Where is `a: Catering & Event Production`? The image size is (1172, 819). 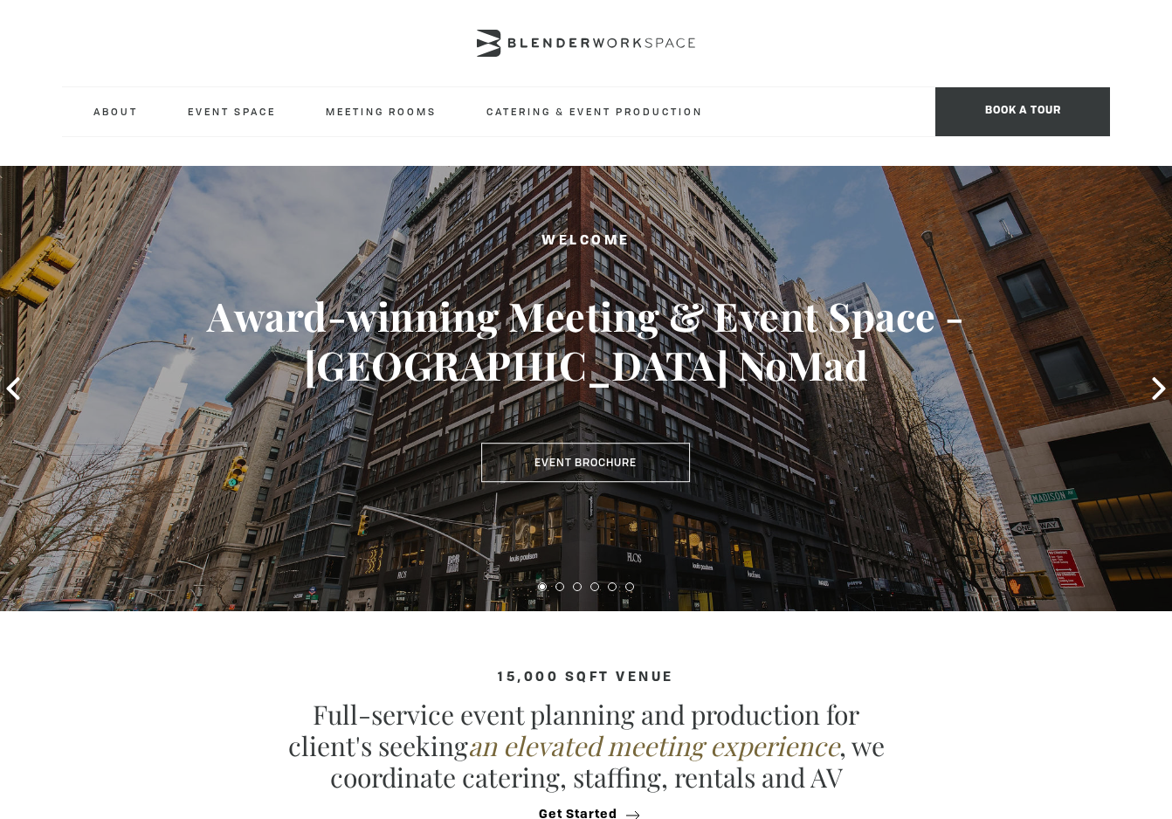 a: Catering & Event Production is located at coordinates (595, 111).